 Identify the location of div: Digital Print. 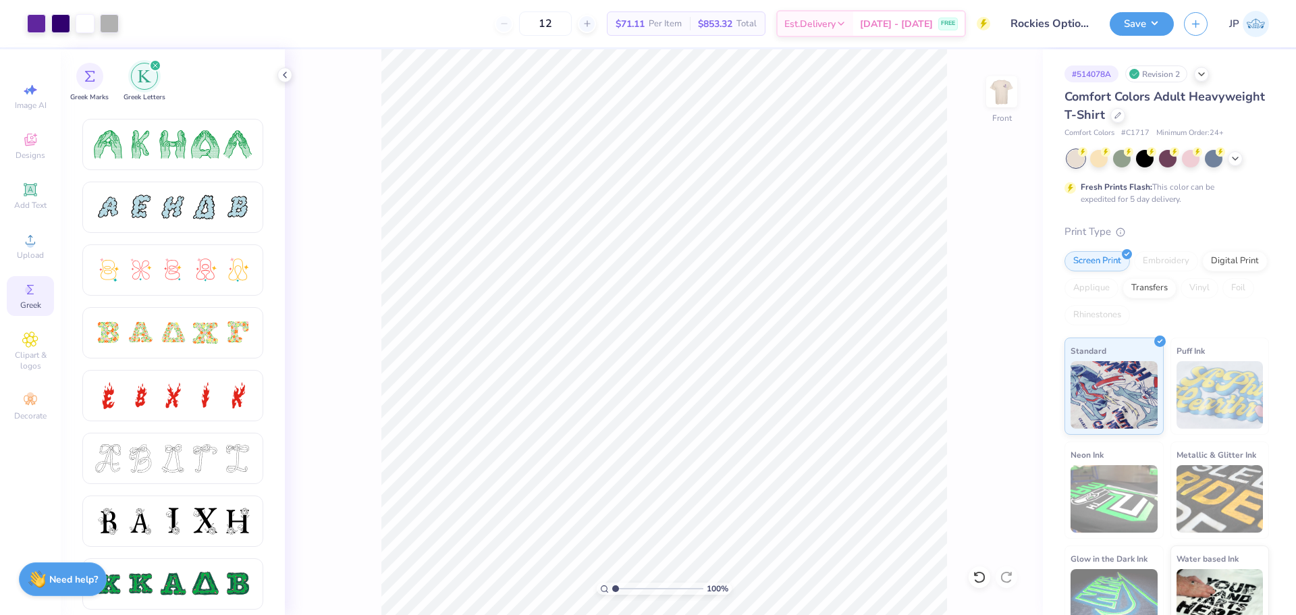
(1234, 261).